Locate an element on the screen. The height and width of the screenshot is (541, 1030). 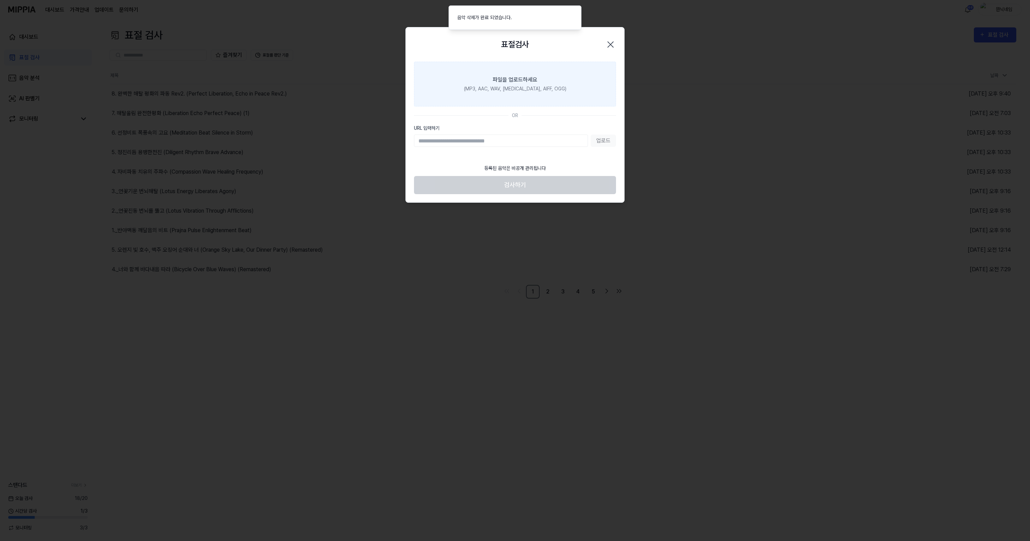
div: 파일을 업로드하세요 is located at coordinates (515, 80).